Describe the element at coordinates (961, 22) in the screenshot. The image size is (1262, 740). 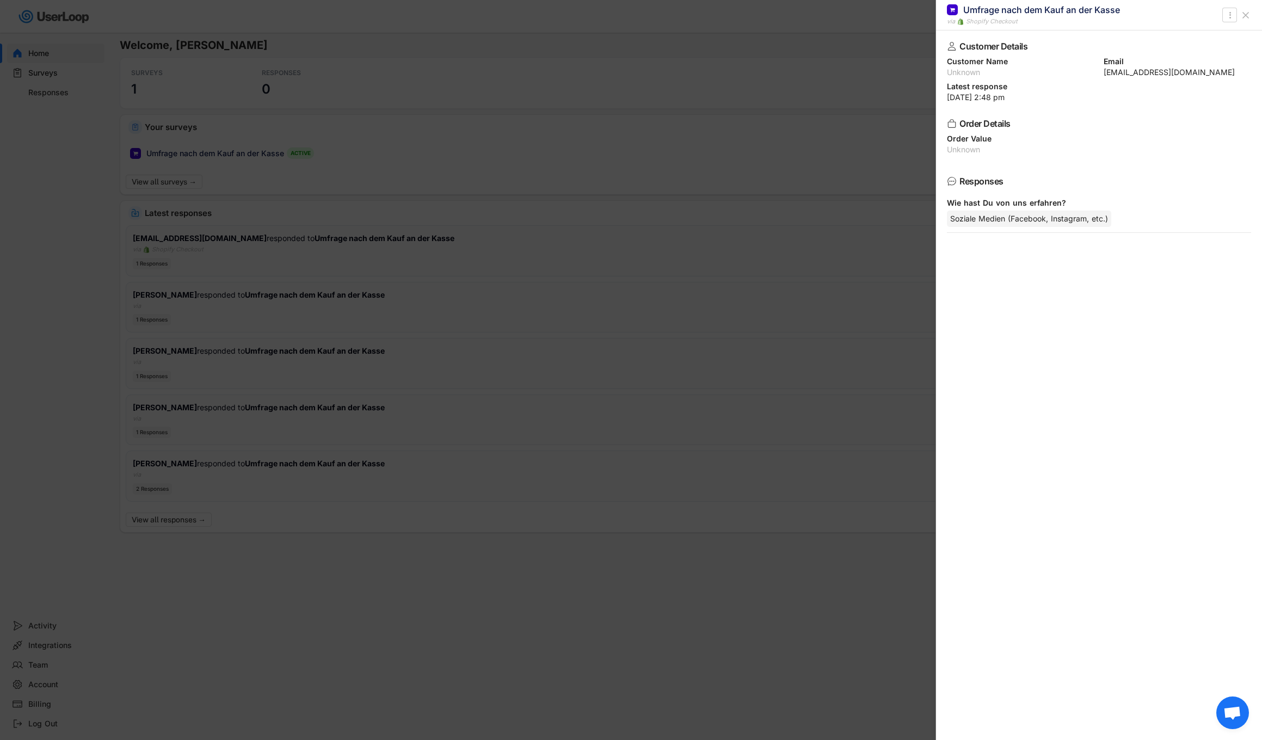
I see `img: 1156660_ecommerce_logo_shopify_icon%20%281%29.png` at that location.